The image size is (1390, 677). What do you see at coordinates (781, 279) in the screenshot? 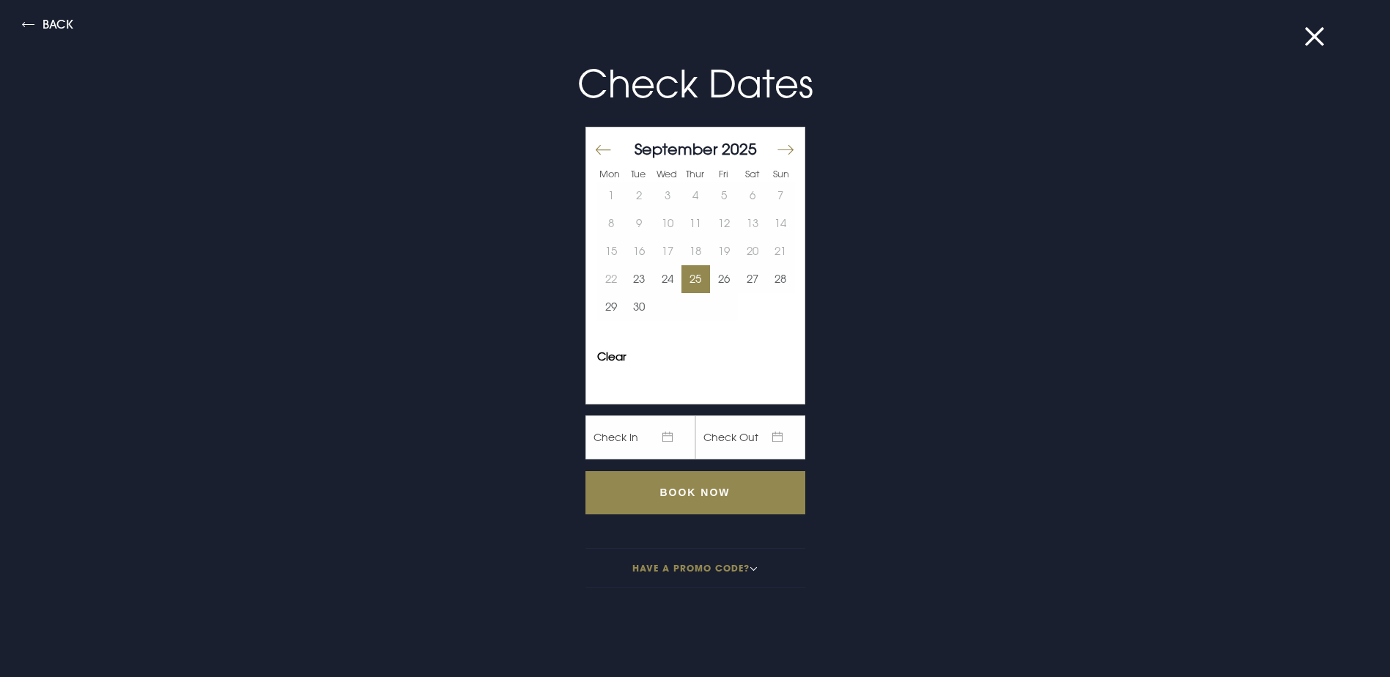
I see `td: Choose Sunday, September 28, 2025 as your start date.` at bounding box center [781, 279].